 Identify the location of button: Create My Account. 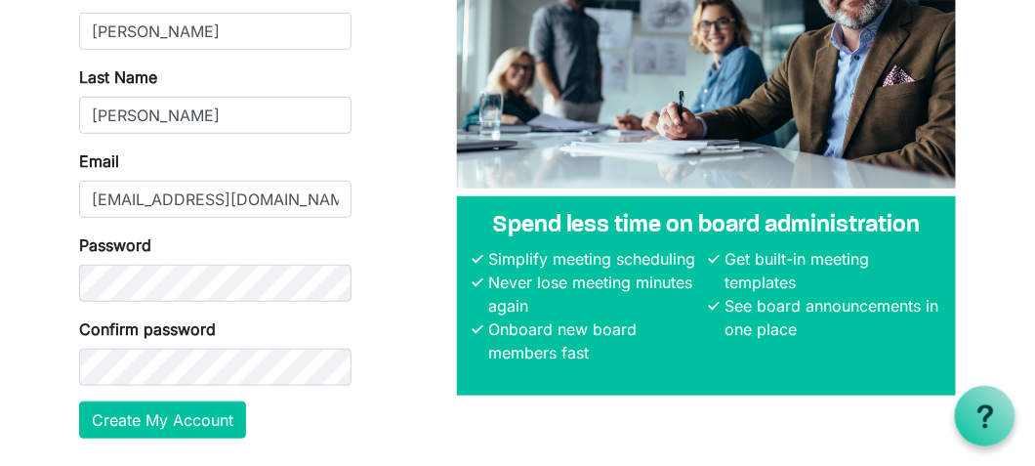
(162, 420).